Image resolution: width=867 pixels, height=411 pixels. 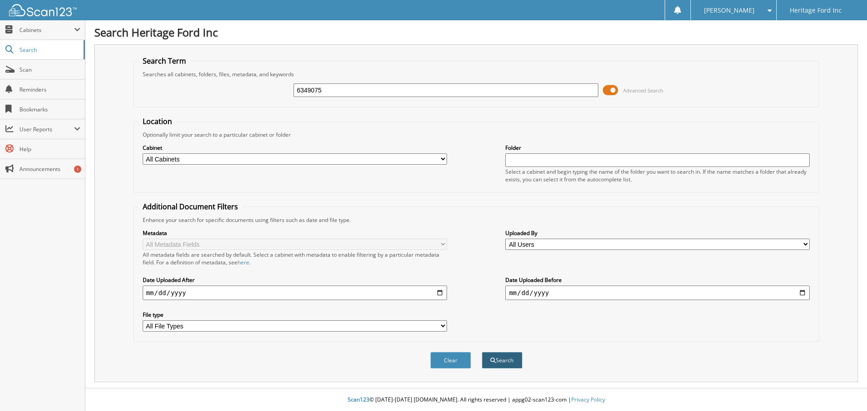 What do you see at coordinates (190, 207) in the screenshot?
I see `legend: Additional Document Filters` at bounding box center [190, 207].